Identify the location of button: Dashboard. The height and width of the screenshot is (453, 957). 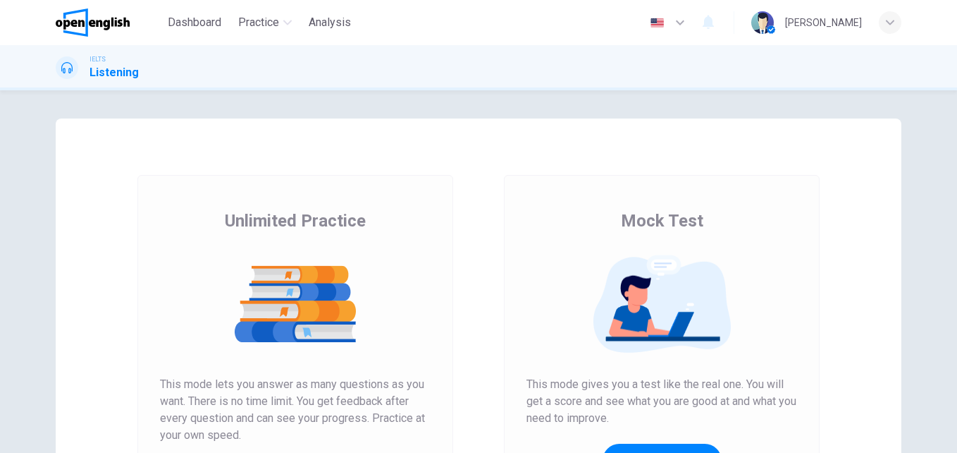
(195, 23).